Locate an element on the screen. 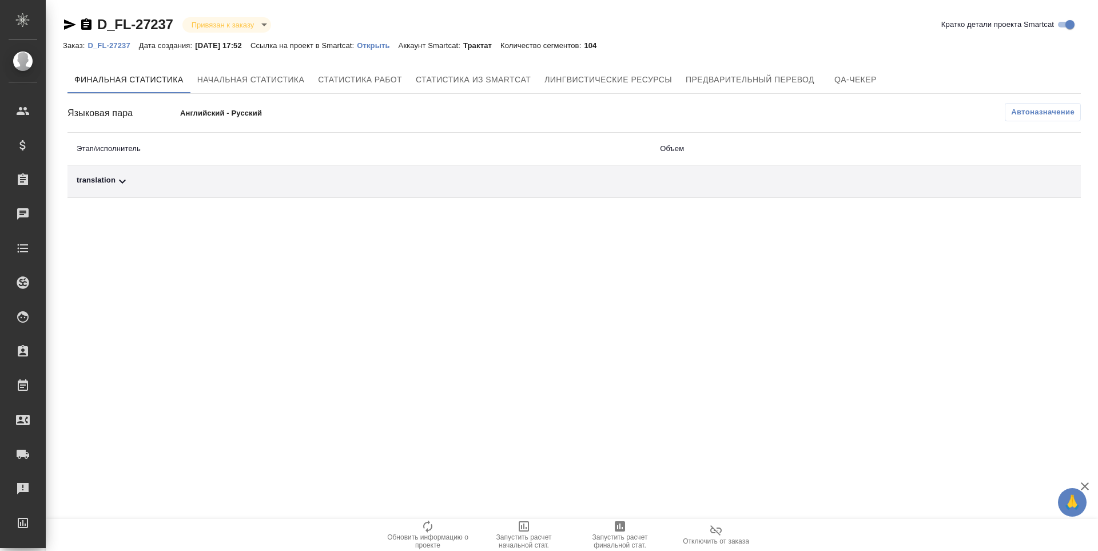  div: Языковая пара is located at coordinates (124, 113).